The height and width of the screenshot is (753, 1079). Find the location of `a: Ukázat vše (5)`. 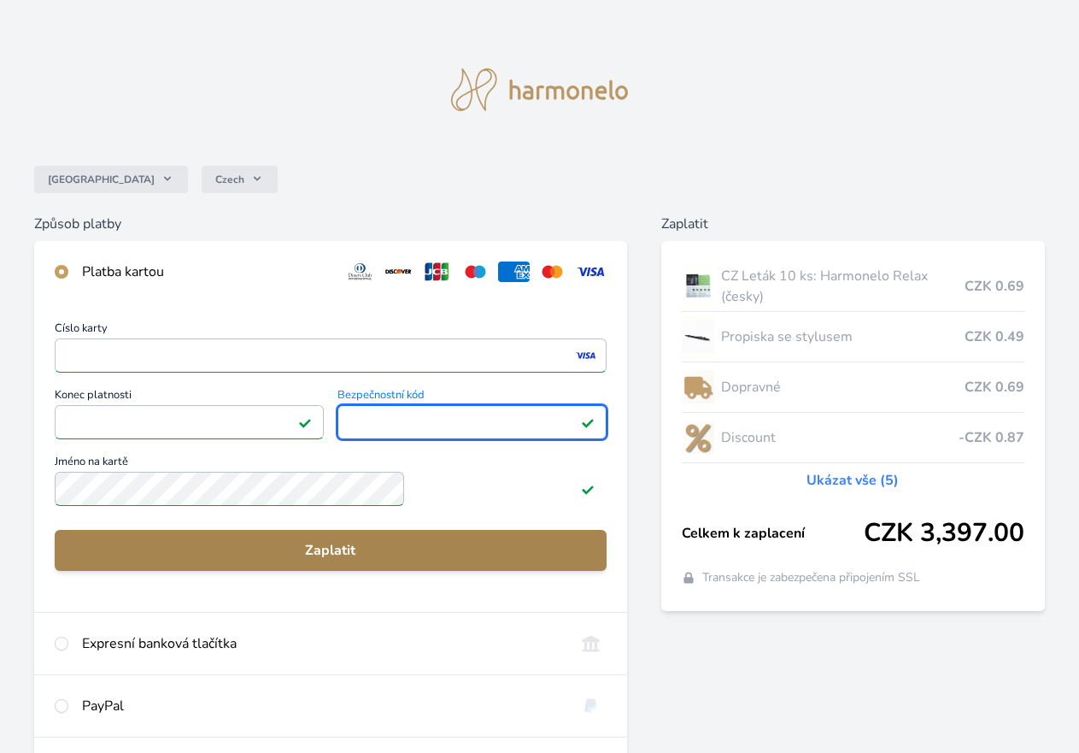

a: Ukázat vše (5) is located at coordinates (853, 480).